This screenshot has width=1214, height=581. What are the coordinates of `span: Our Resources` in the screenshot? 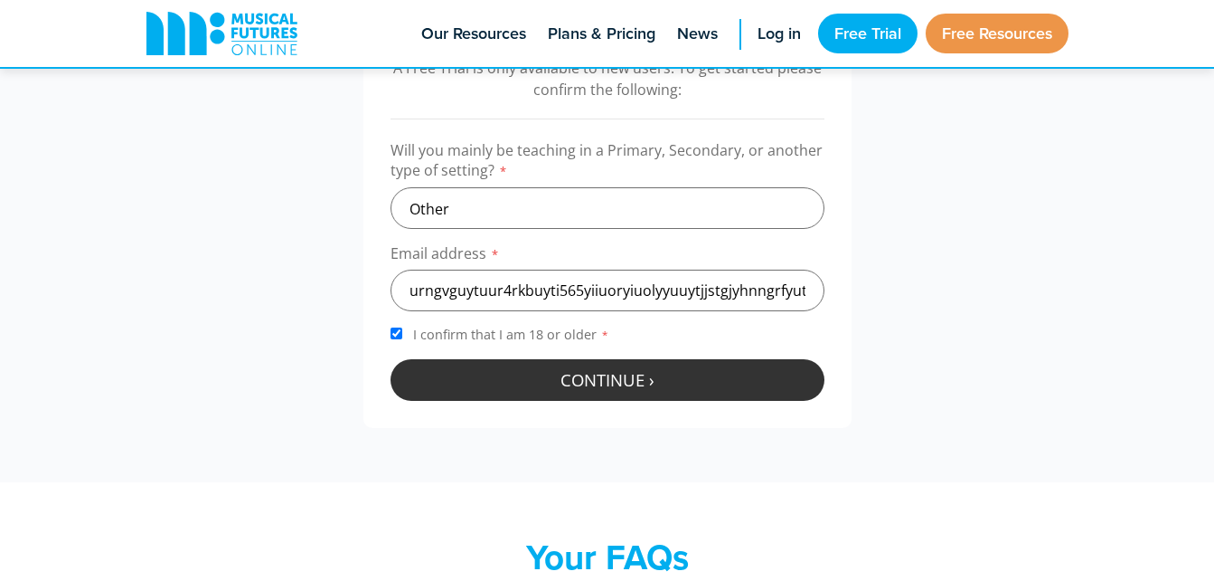 It's located at (474, 33).